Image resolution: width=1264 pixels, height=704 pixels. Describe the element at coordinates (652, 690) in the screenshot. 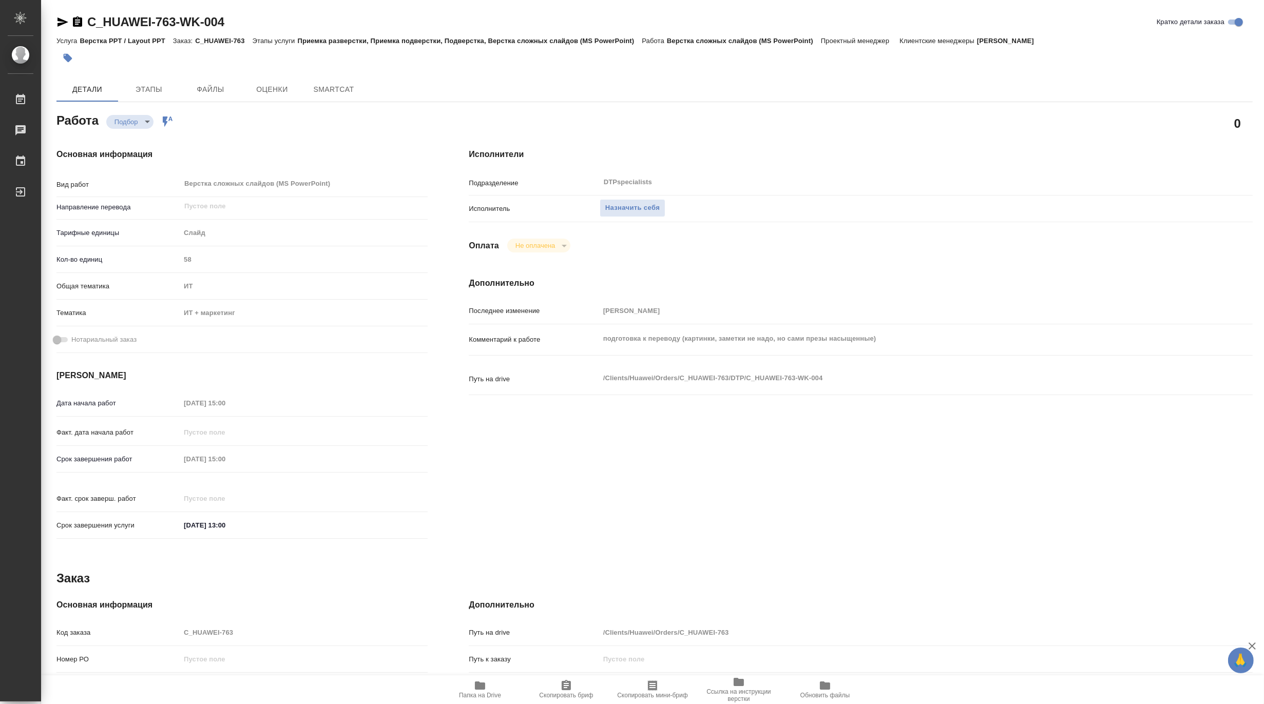

I see `button: Скопировать мини-бриф` at that location.